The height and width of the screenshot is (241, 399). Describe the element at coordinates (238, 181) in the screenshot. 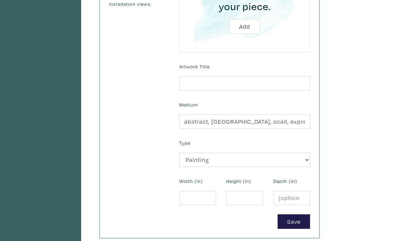

I see `label: Height (in)` at that location.